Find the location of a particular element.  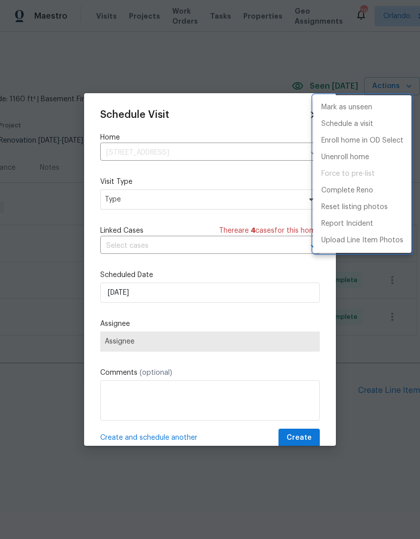

p: Schedule a visit is located at coordinates (347, 124).